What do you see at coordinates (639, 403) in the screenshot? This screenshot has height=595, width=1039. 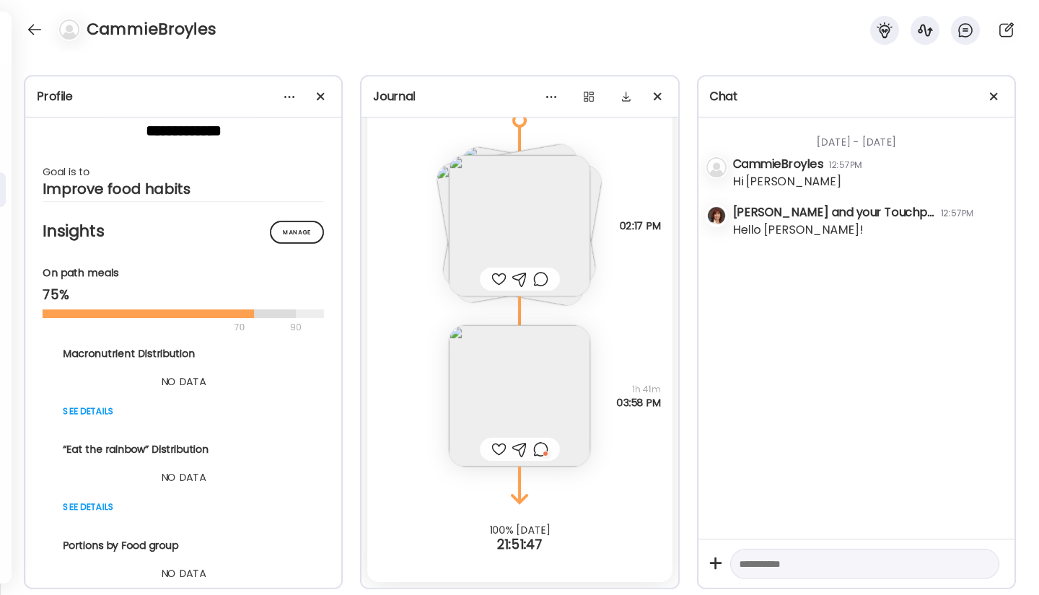 I see `span: 03:58 PM` at bounding box center [639, 403].